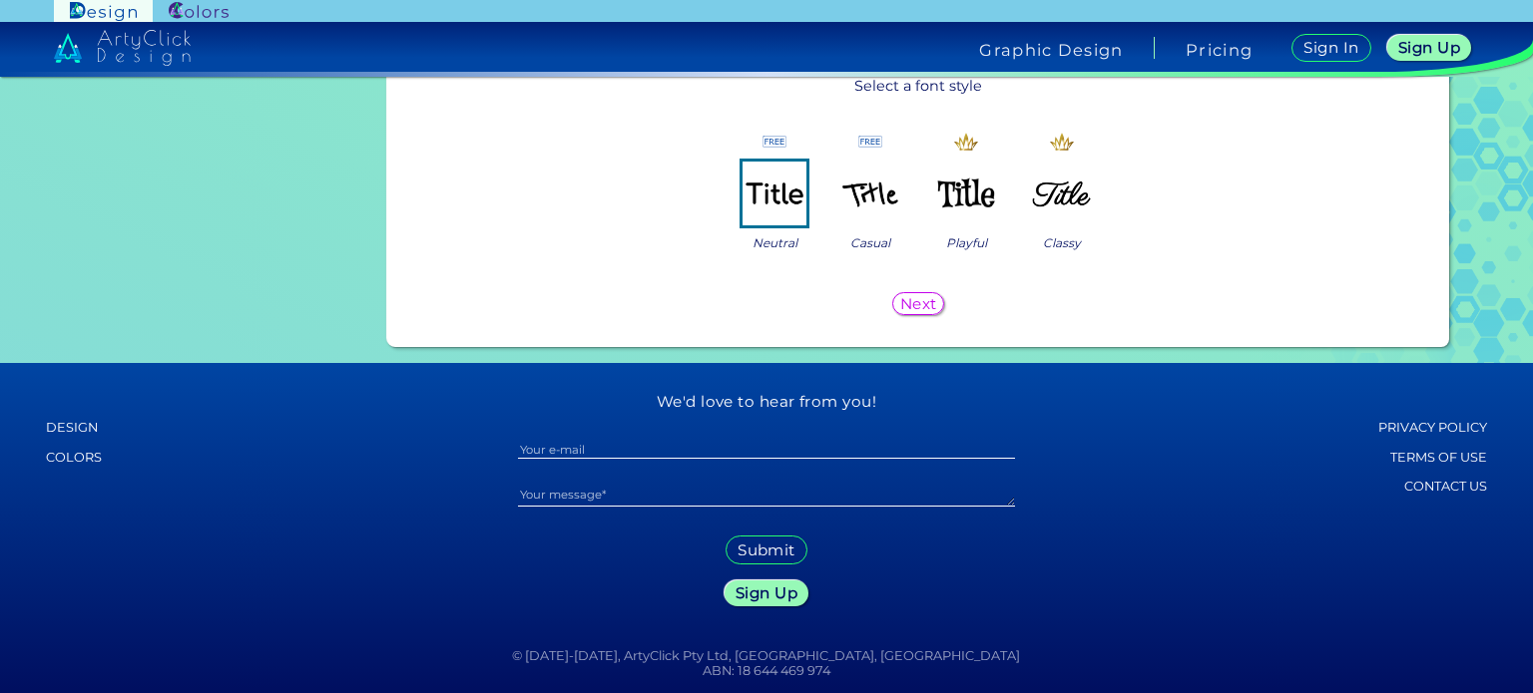 The width and height of the screenshot is (1533, 693). Describe the element at coordinates (918, 86) in the screenshot. I see `p: Select a font style` at that location.